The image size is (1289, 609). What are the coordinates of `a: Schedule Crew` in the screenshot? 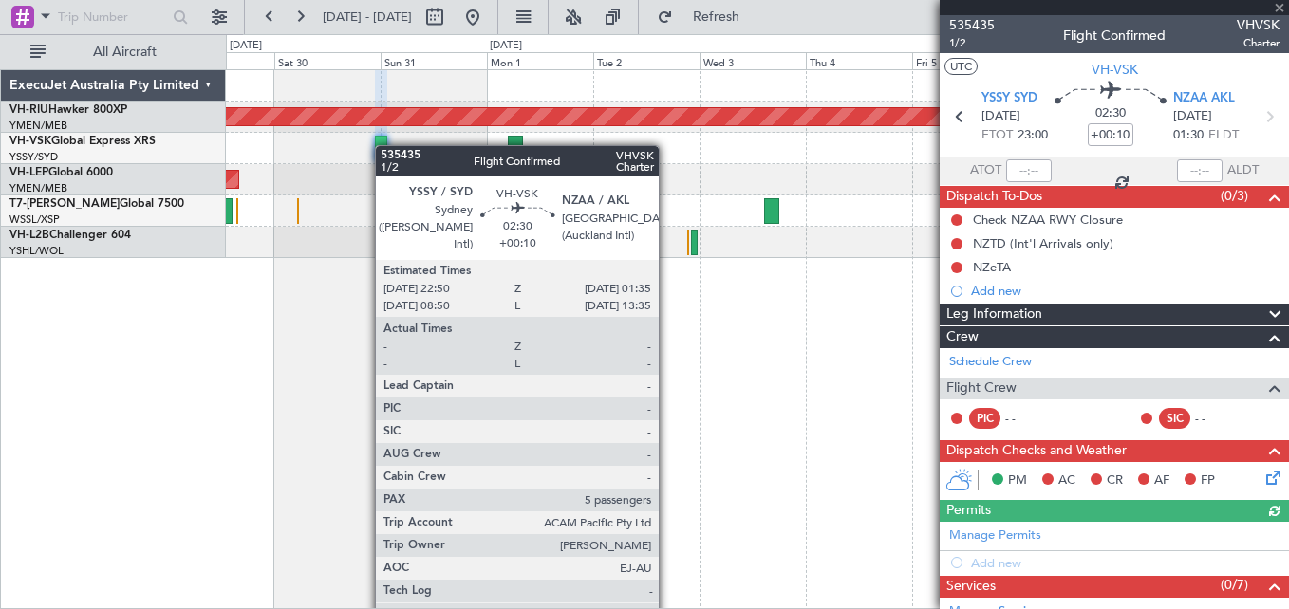 It's located at (990, 363).